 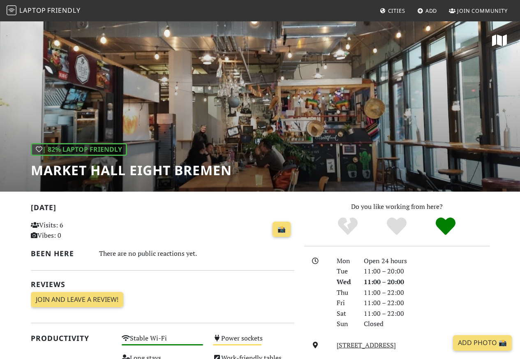 What do you see at coordinates (254, 342) in the screenshot?
I see `div: Power sockets` at bounding box center [254, 342].